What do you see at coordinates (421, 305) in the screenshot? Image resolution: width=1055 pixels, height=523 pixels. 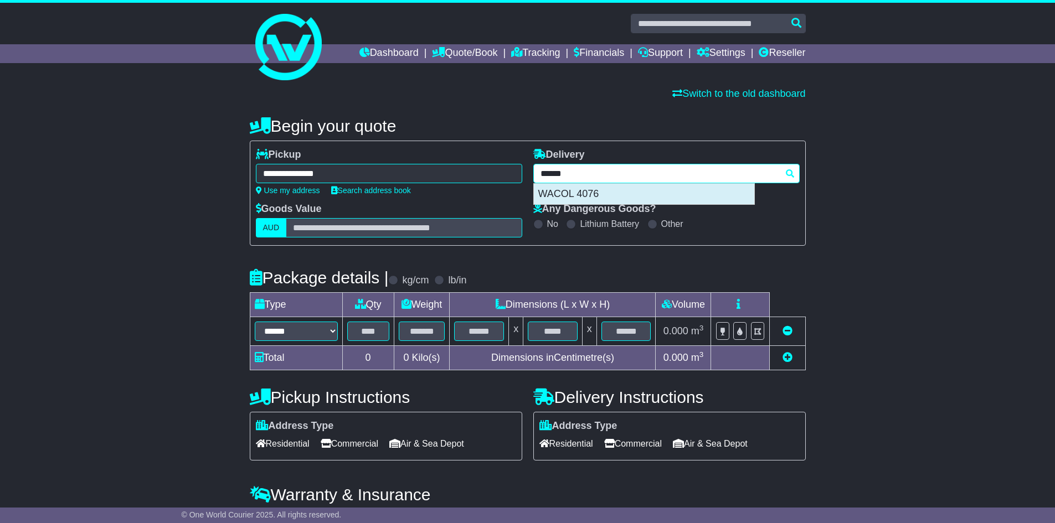 I see `td: Weight` at bounding box center [421, 305].